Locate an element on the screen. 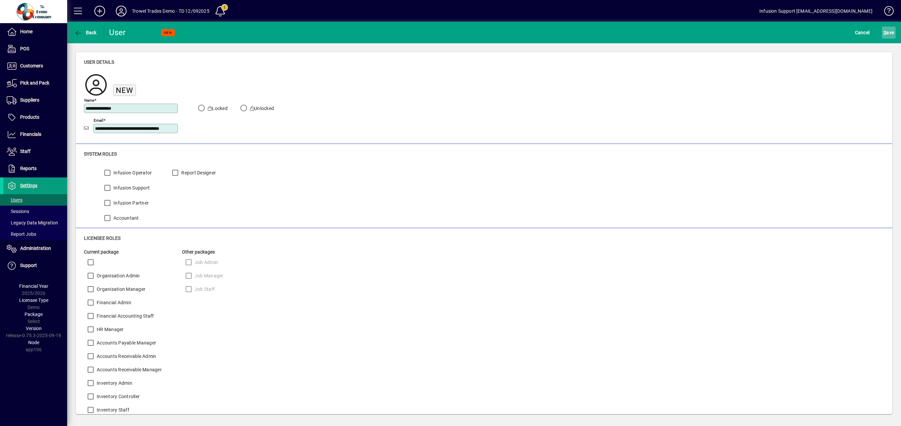 The width and height of the screenshot is (901, 426). span: Financial Year is located at coordinates (34, 286).